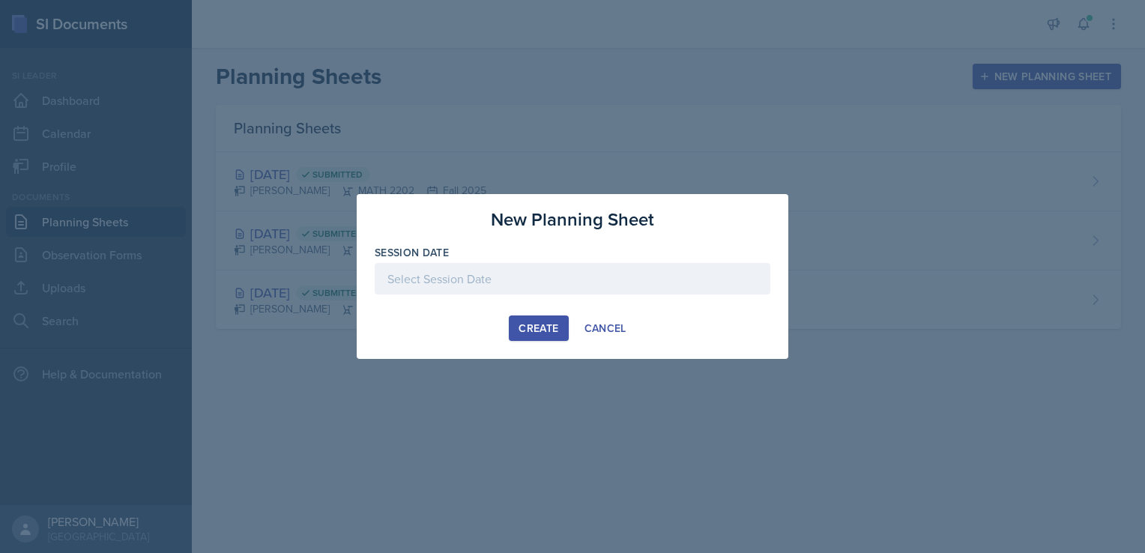 This screenshot has height=553, width=1145. What do you see at coordinates (573, 220) in the screenshot?
I see `h3: New Planning Sheet` at bounding box center [573, 220].